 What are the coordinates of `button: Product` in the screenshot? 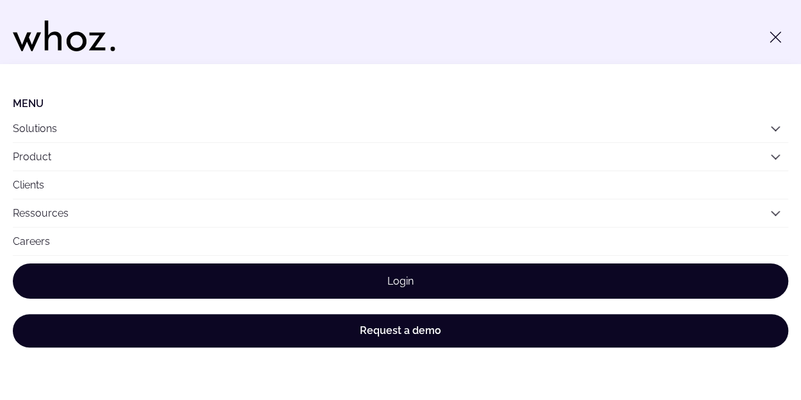 It's located at (400, 156).